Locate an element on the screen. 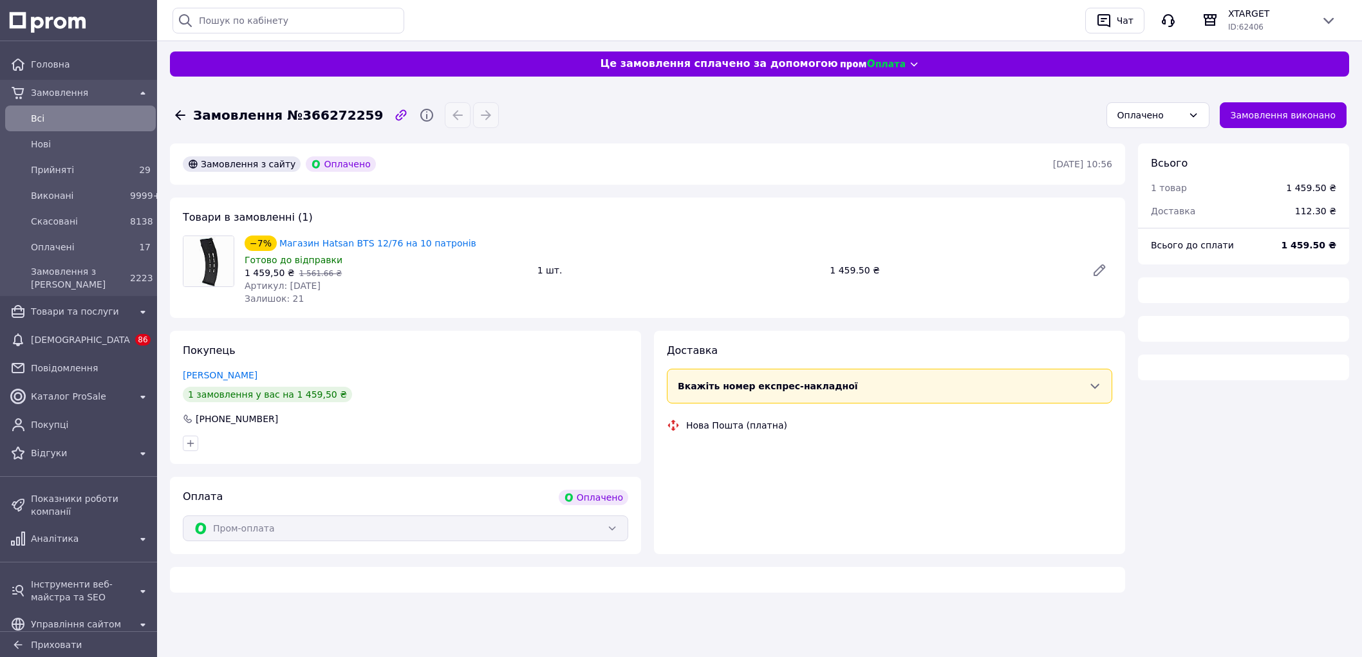 This screenshot has width=1362, height=657. span: Всього до сплати is located at coordinates (1192, 245).